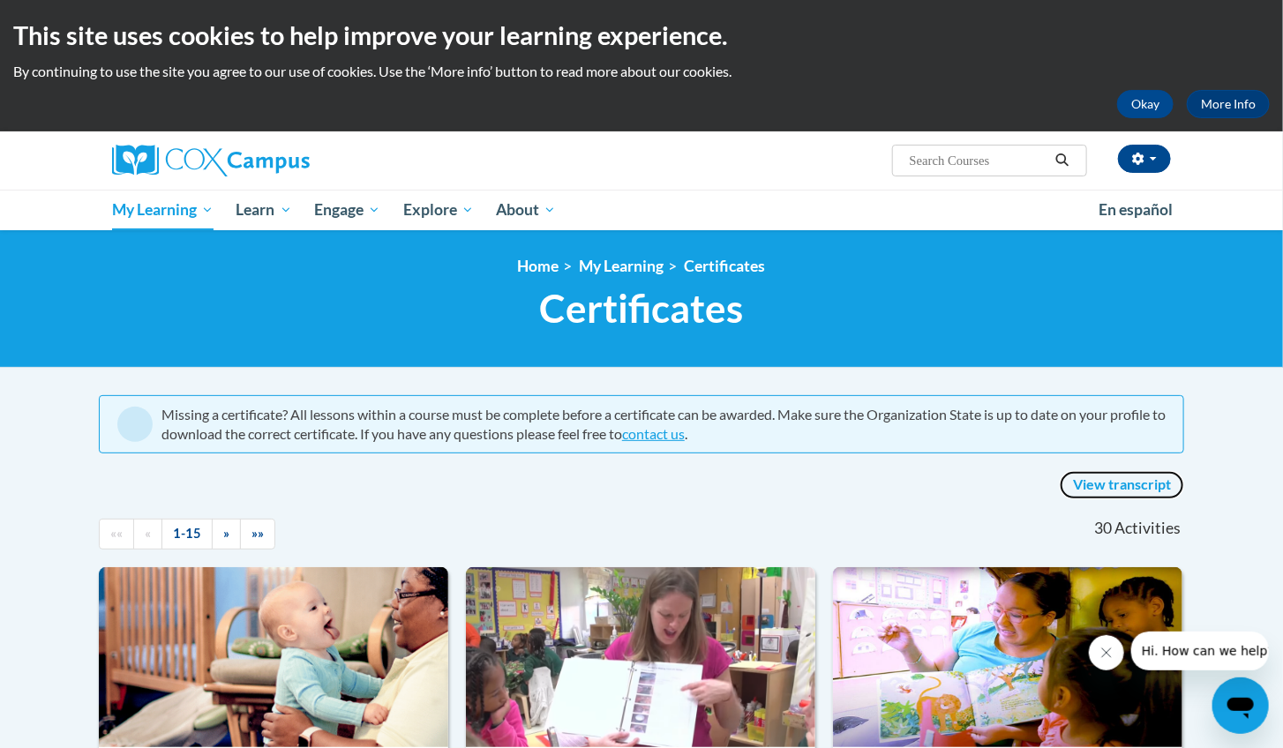 The width and height of the screenshot is (1283, 748). I want to click on img: Cox Campus, so click(211, 161).